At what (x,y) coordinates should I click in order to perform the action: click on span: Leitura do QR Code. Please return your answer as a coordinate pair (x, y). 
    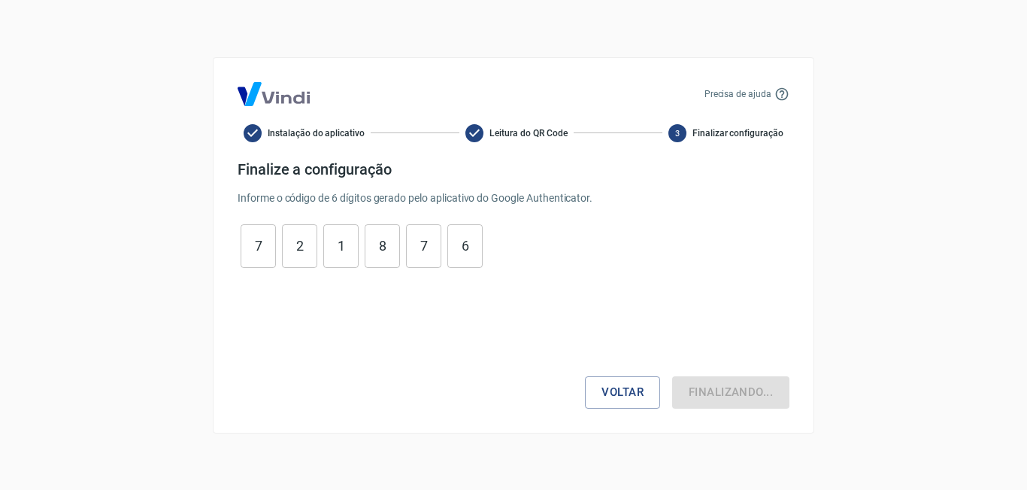
    Looking at the image, I should click on (528, 133).